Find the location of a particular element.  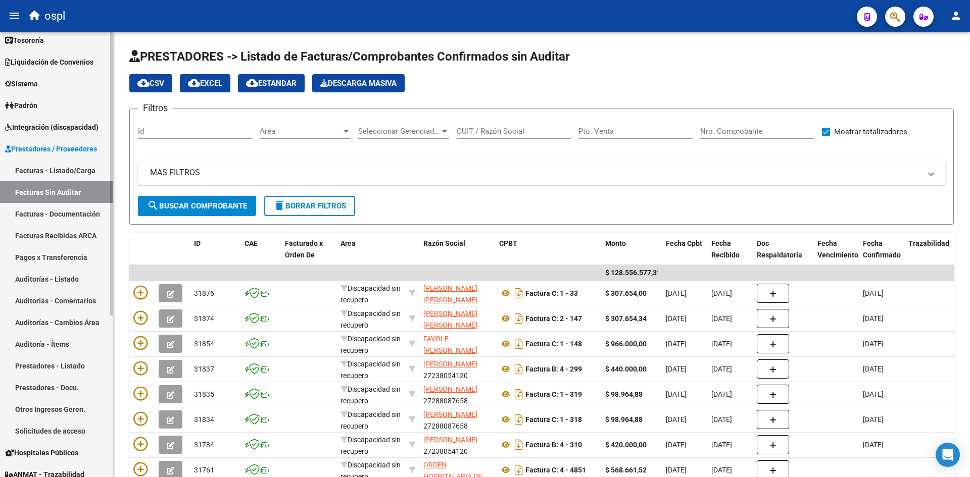

datatable-header-cell: Fecha Confirmado is located at coordinates (881, 255).